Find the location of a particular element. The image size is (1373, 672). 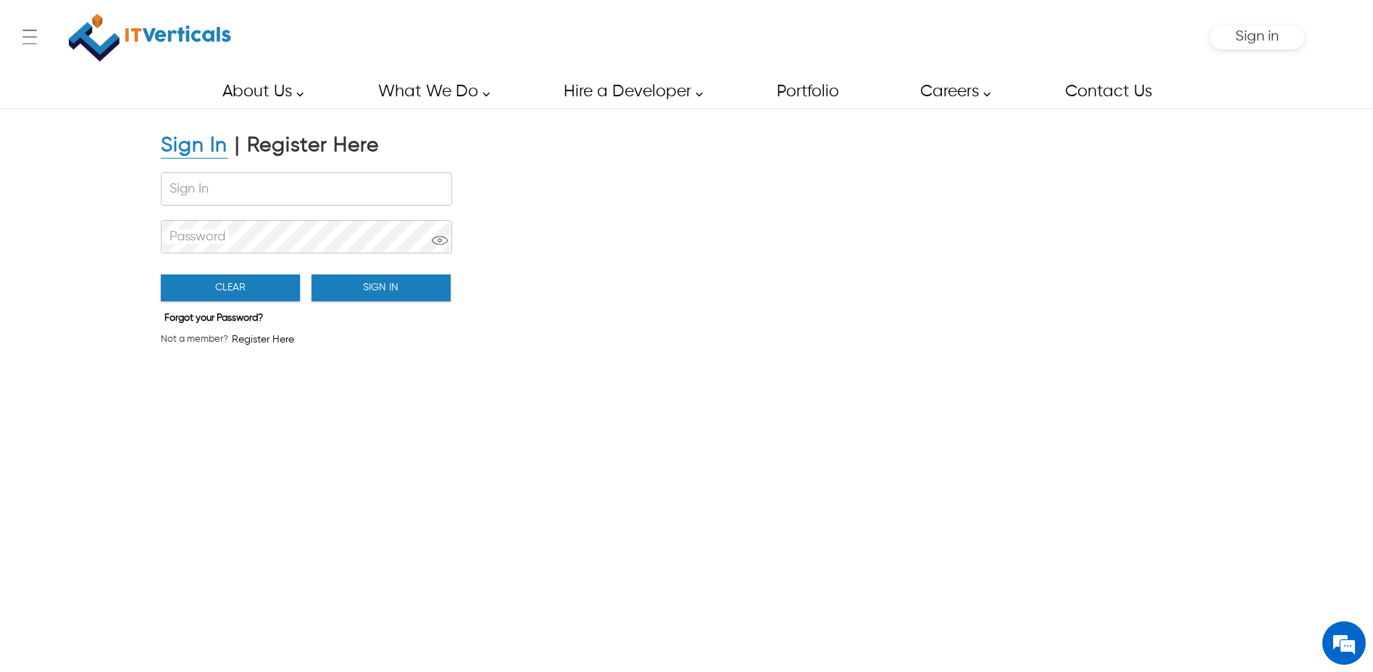

a: Portfolio is located at coordinates (807, 91).